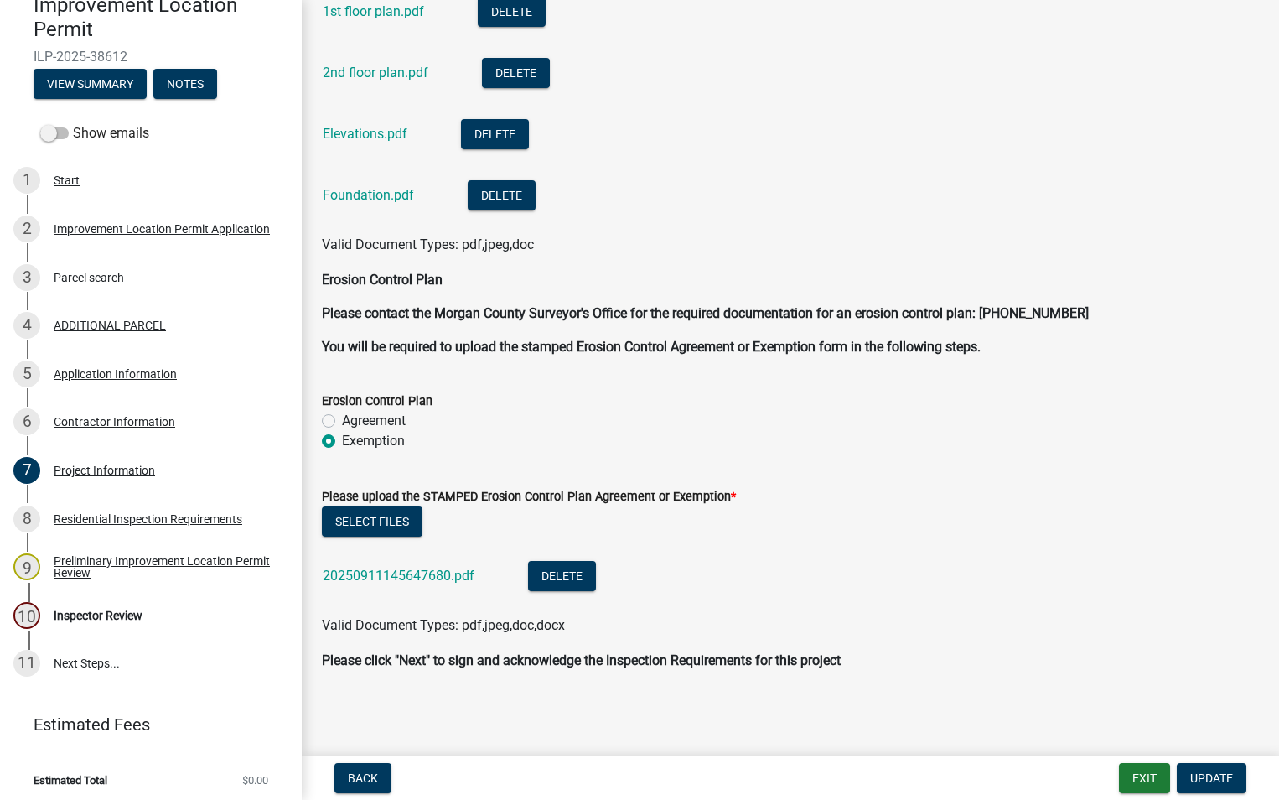 The image size is (1279, 800). Describe the element at coordinates (377, 402) in the screenshot. I see `label: Erosion Control Plan` at that location.